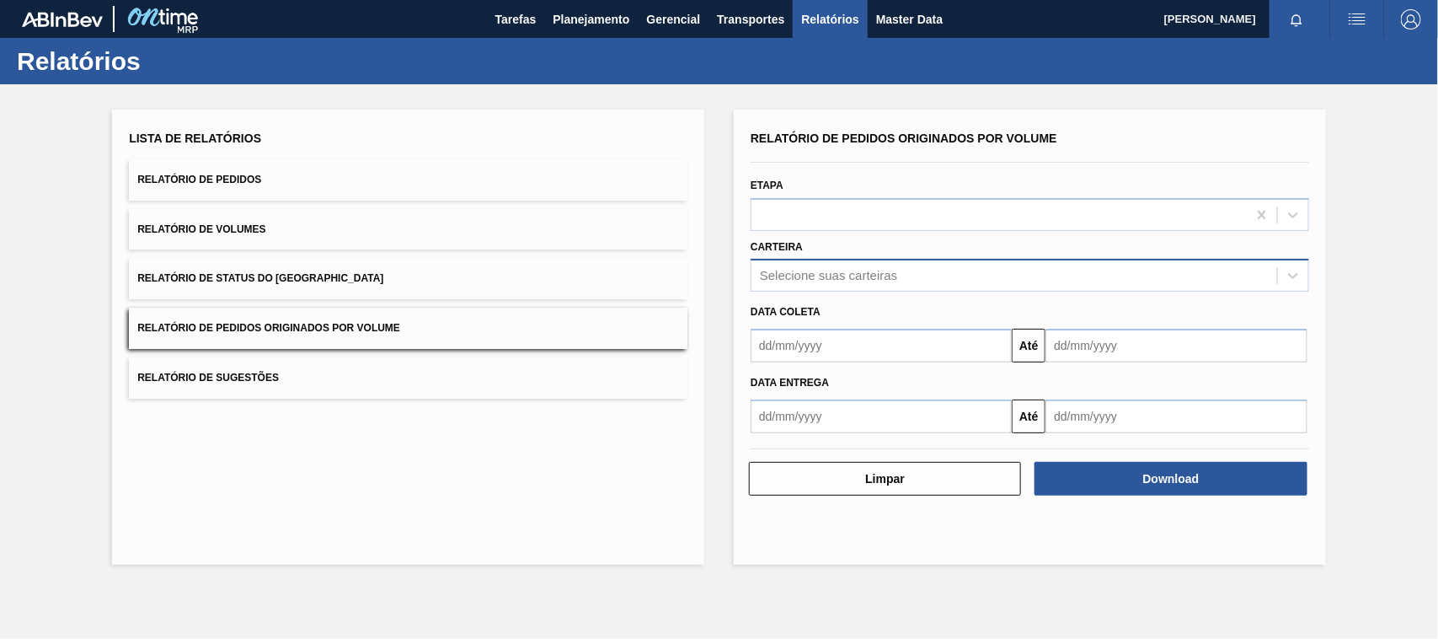 Image resolution: width=1438 pixels, height=639 pixels. Describe the element at coordinates (199, 179) in the screenshot. I see `span: Relatório de Pedidos` at that location.